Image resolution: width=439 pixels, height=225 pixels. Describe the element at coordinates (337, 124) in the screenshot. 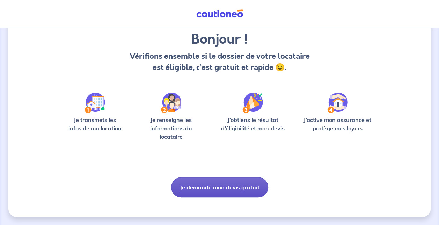

I see `p: J’active mon assurance et protège mes loyers` at that location.